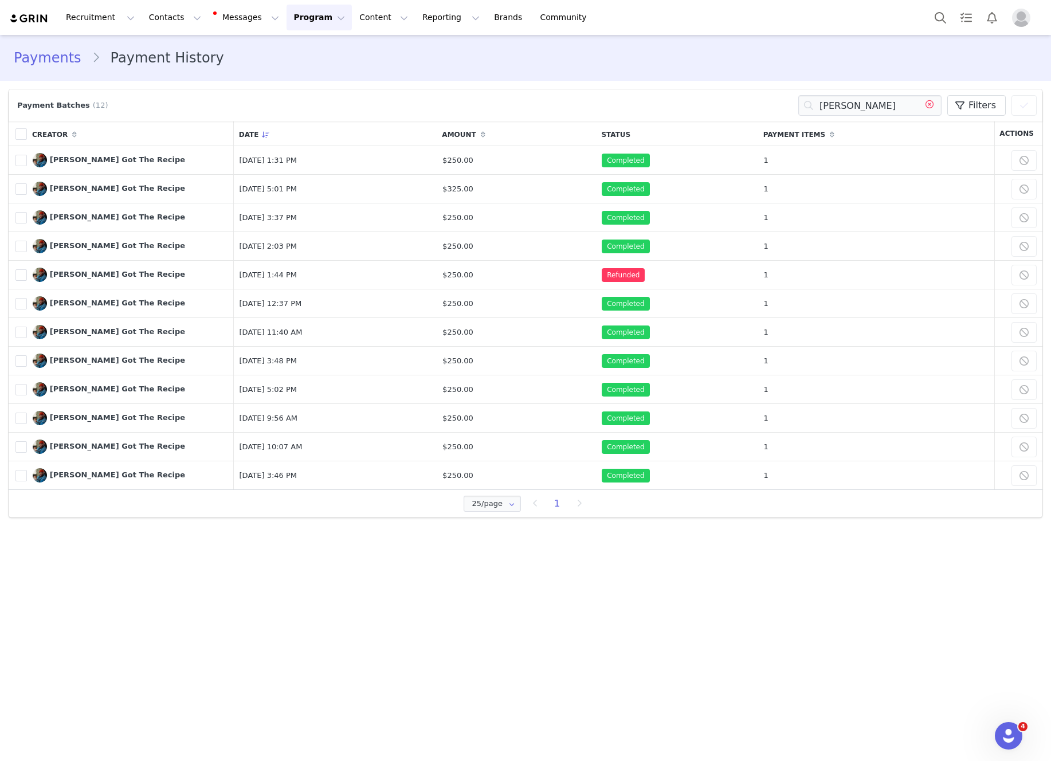 The height and width of the screenshot is (761, 1051). I want to click on button: Filters, so click(977, 105).